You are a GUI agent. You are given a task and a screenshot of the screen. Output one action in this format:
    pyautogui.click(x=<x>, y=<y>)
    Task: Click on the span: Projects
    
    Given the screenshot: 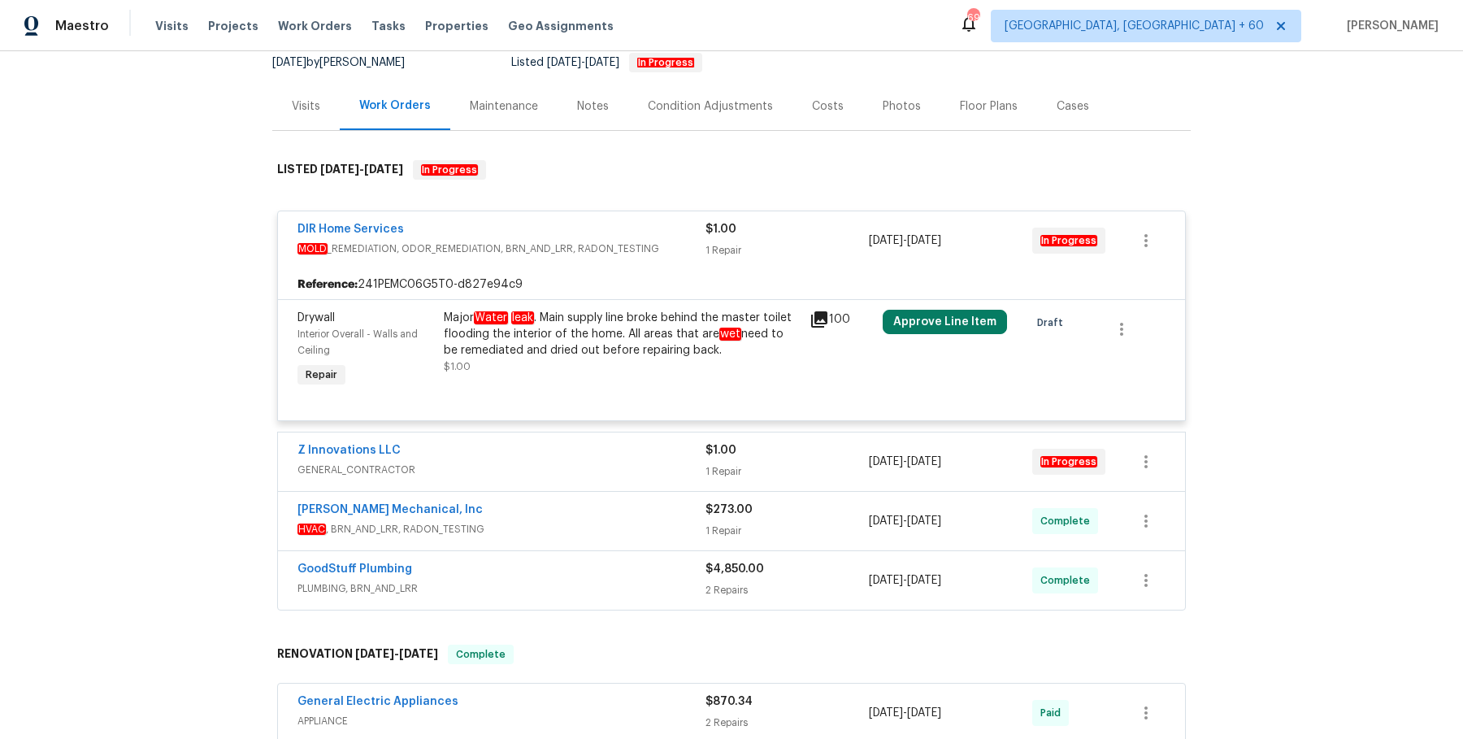 What is the action you would take?
    pyautogui.click(x=233, y=26)
    